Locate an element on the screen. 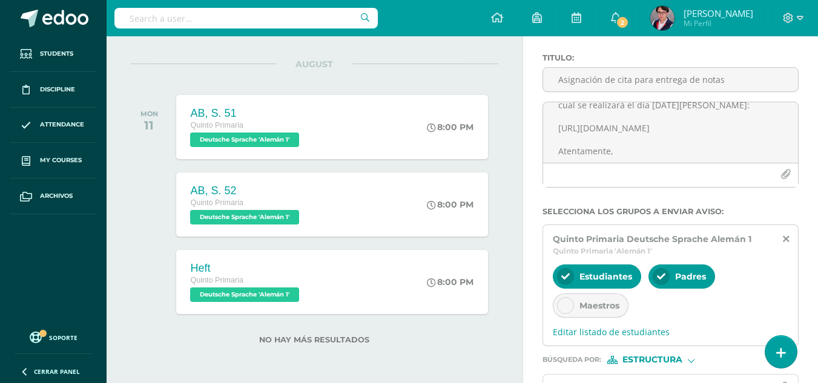 Image resolution: width=818 pixels, height=383 pixels. span: My courses is located at coordinates (61, 160).